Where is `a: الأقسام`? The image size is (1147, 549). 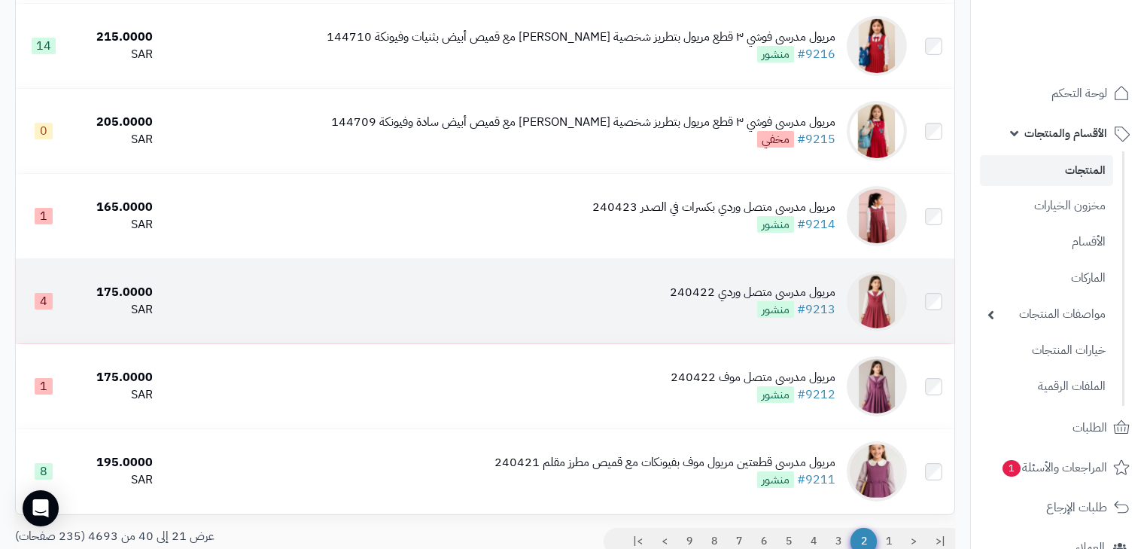
a: الأقسام is located at coordinates (1046, 242).